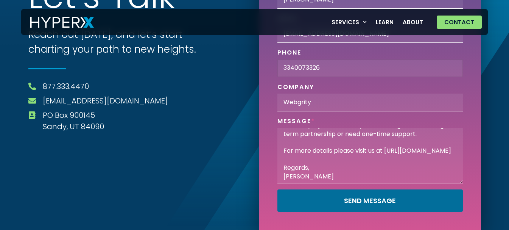 This screenshot has width=509, height=230. What do you see at coordinates (459, 22) in the screenshot?
I see `a: Contact` at bounding box center [459, 22].